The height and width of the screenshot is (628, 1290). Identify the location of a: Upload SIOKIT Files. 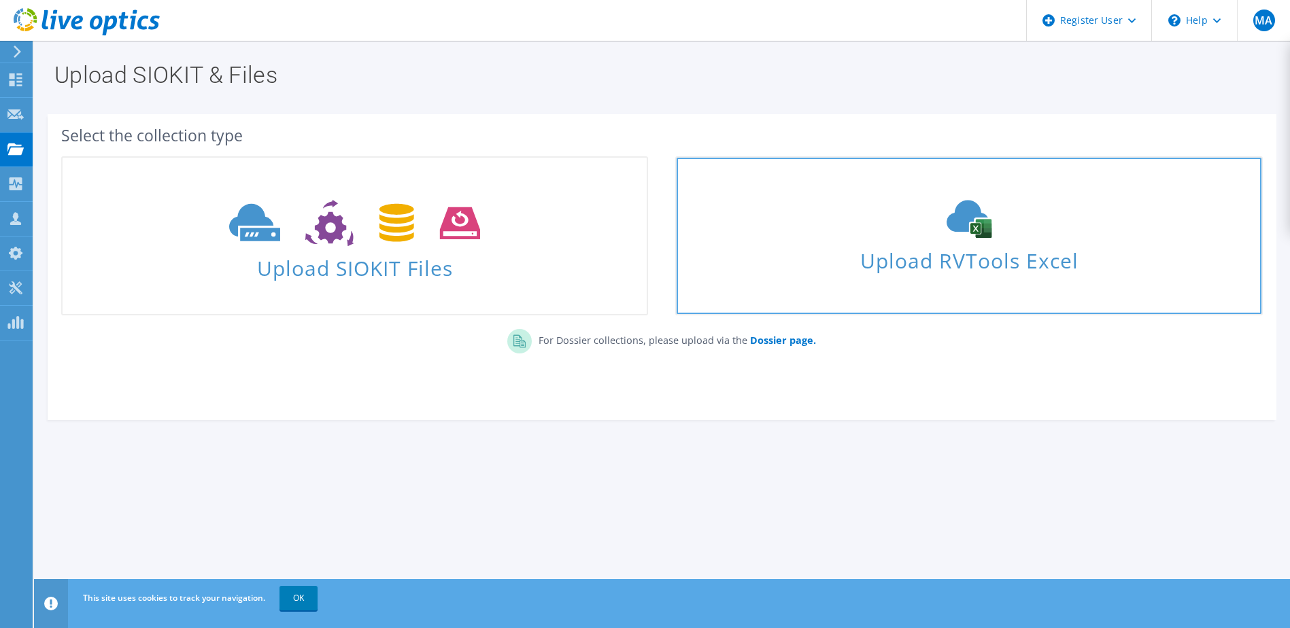
(354, 236).